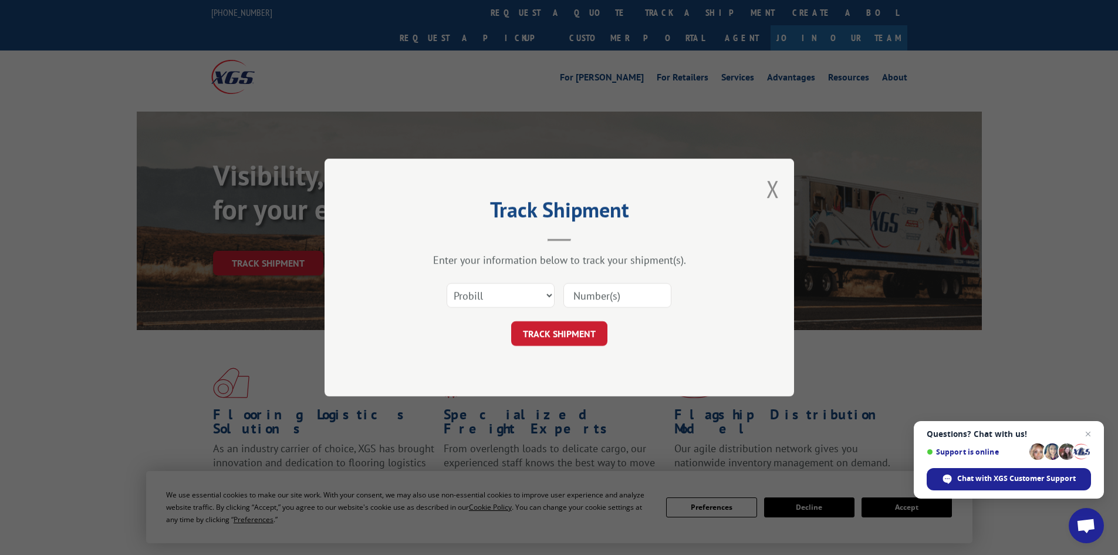  Describe the element at coordinates (559, 212) in the screenshot. I see `h2: Track Shipment` at that location.